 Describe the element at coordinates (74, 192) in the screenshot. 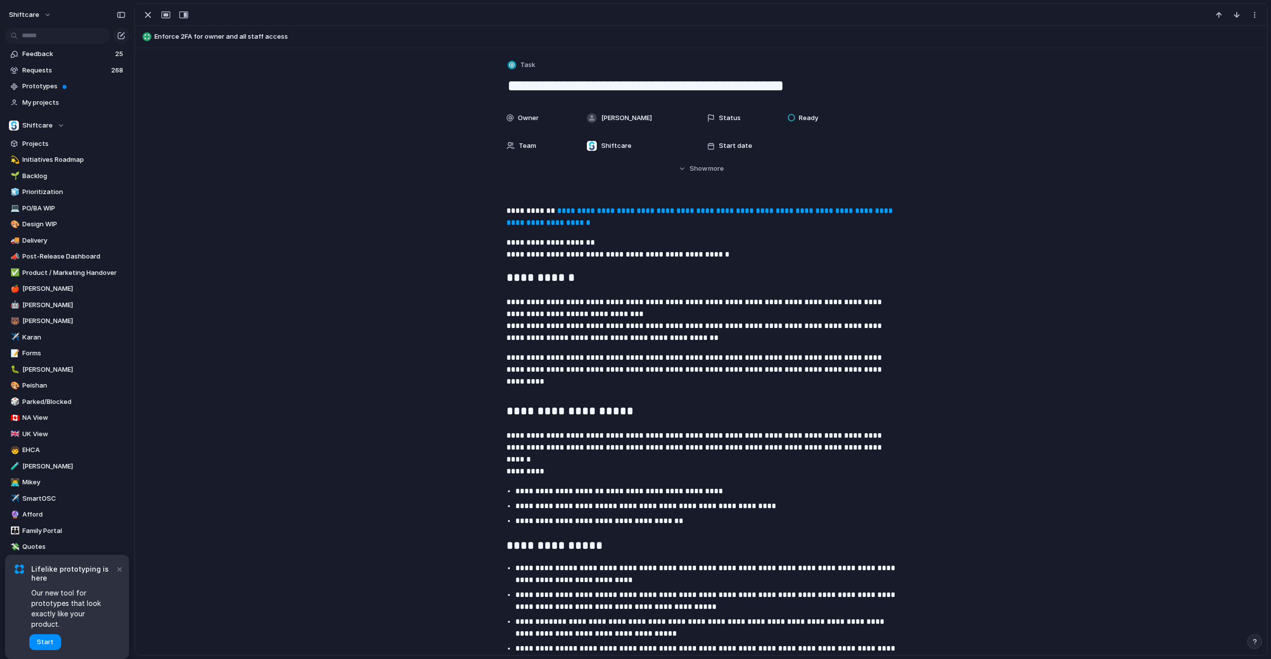

I see `span: Prioritization` at that location.